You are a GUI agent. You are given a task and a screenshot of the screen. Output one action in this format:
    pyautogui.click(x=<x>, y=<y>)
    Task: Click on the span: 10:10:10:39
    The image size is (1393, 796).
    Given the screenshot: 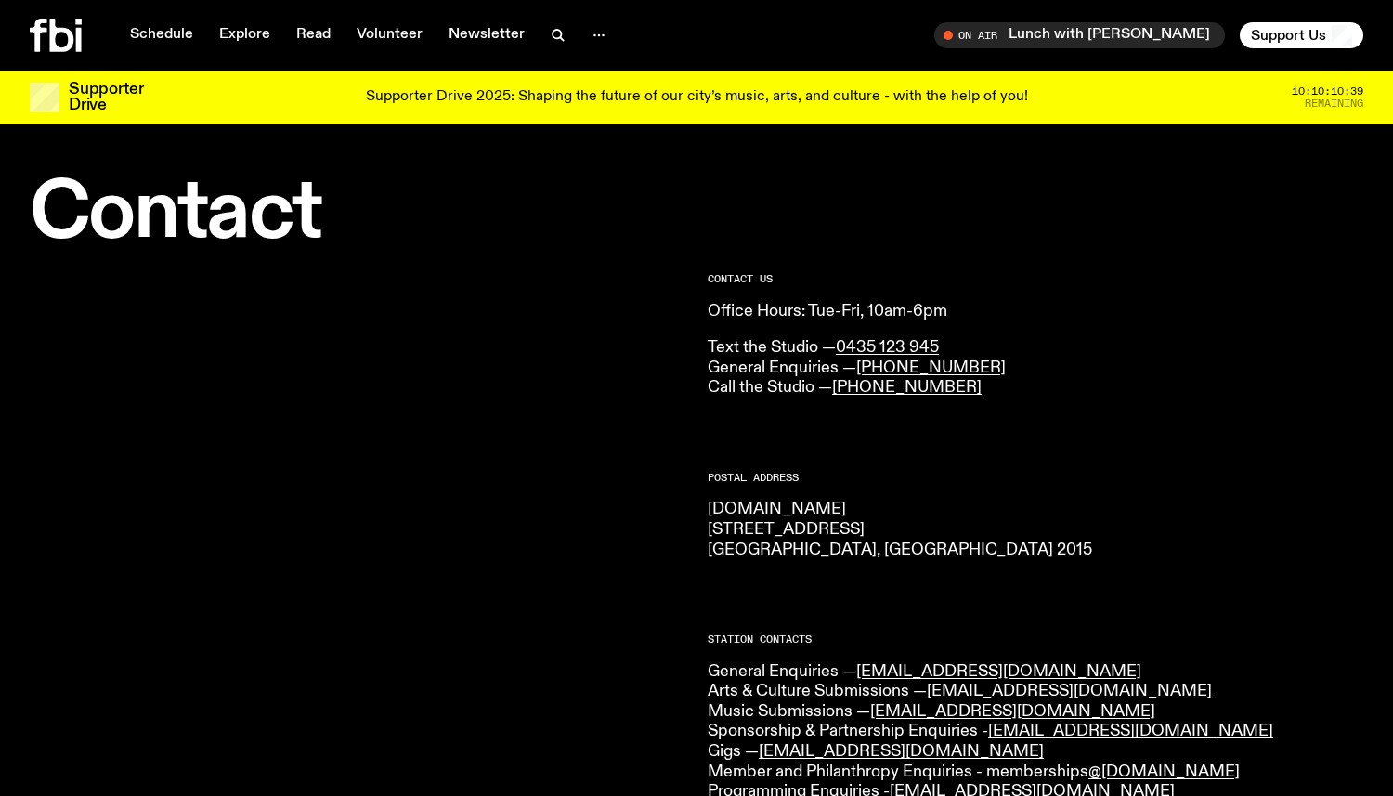 What is the action you would take?
    pyautogui.click(x=1328, y=91)
    